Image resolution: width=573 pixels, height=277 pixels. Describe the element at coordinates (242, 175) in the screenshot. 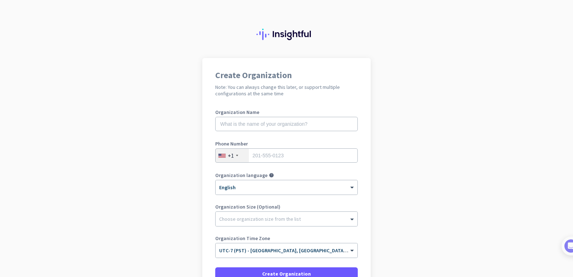

I see `label: Organization language` at that location.